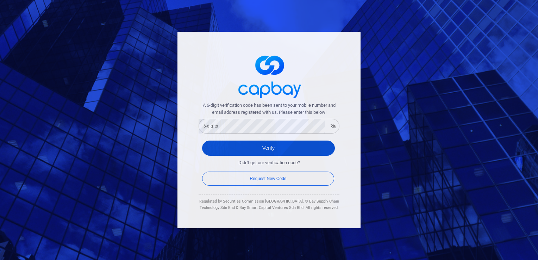  What do you see at coordinates (269, 75) in the screenshot?
I see `img: logo` at bounding box center [269, 75].